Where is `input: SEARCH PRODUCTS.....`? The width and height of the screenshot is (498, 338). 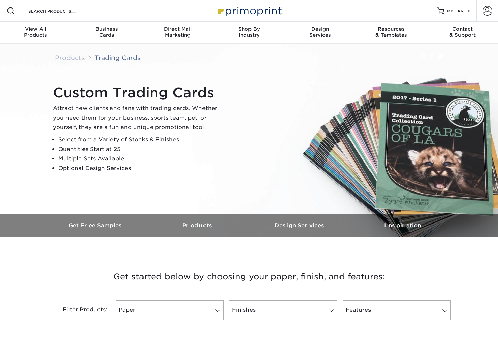 input: SEARCH PRODUCTS..... is located at coordinates (61, 11).